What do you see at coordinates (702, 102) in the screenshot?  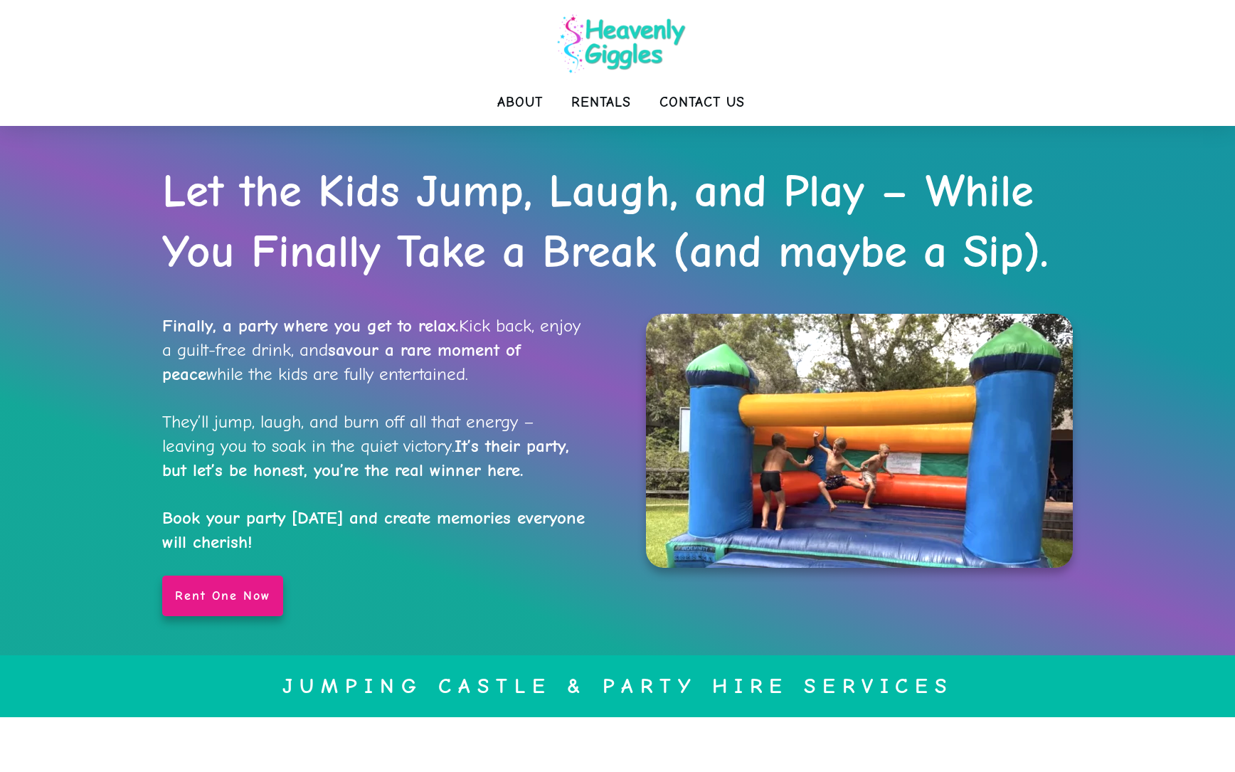 I see `a: Contact Us` at bounding box center [702, 102].